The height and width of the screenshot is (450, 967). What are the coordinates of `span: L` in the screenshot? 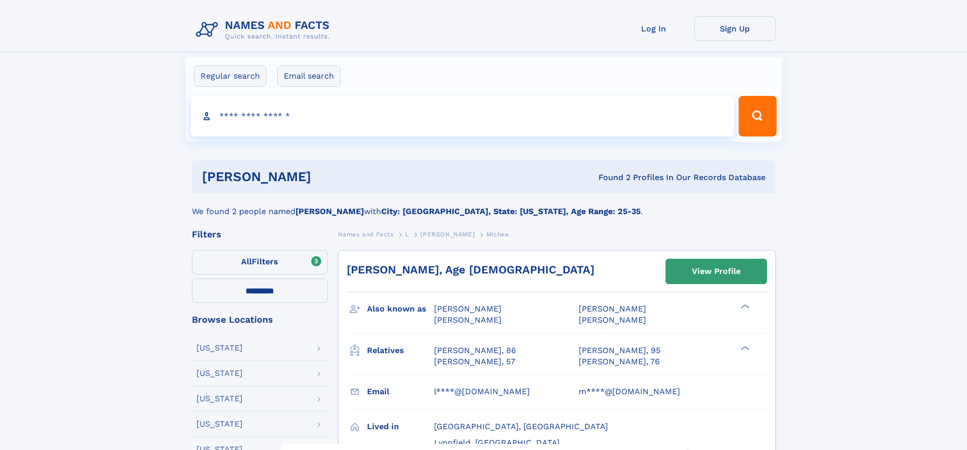 It's located at (407, 235).